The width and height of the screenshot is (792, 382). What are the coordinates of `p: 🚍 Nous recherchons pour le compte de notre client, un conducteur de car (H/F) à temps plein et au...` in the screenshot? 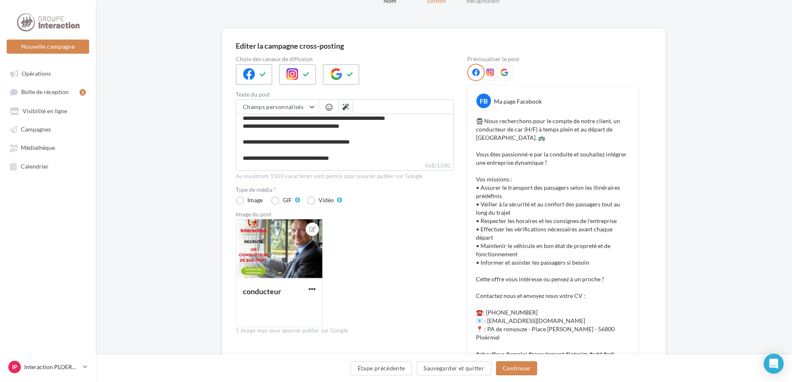 It's located at (553, 242).